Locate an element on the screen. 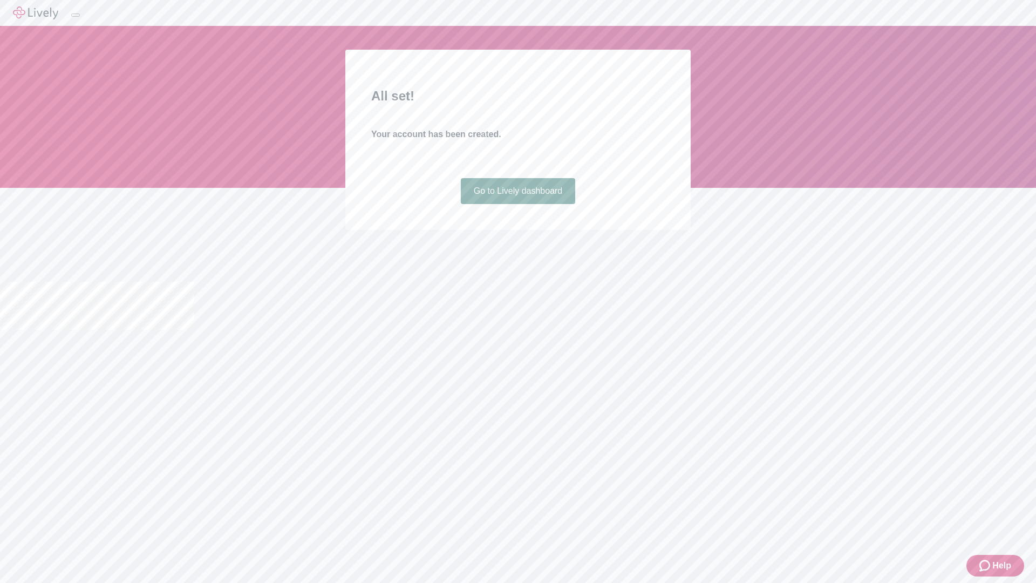 The image size is (1036, 583). button: Log out is located at coordinates (76, 15).